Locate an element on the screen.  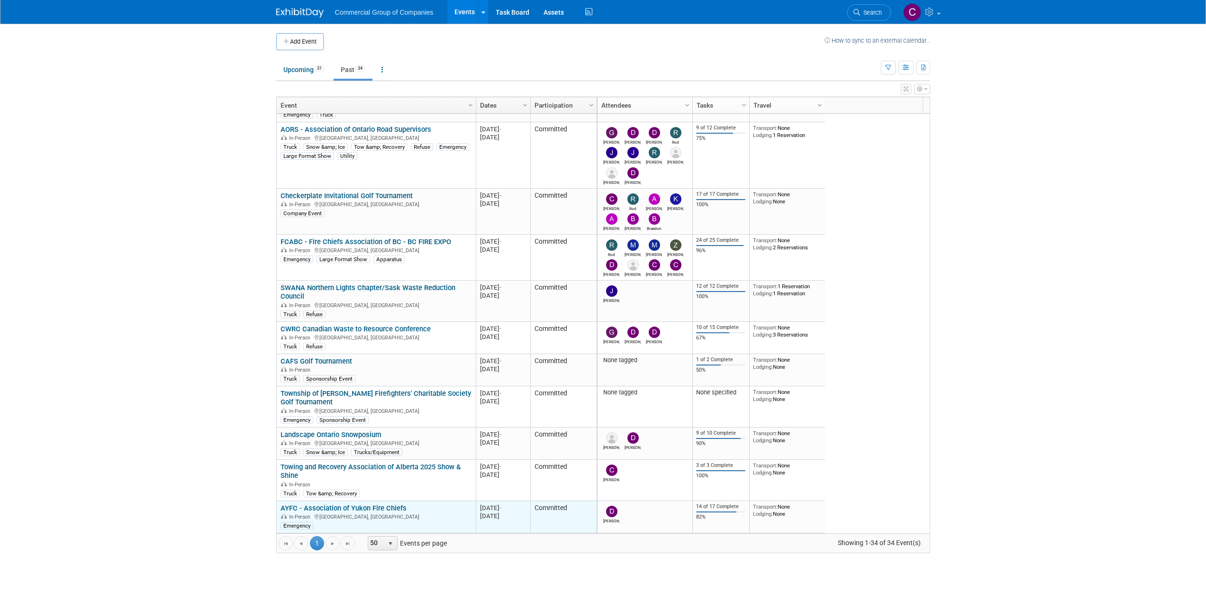
img: Adam Dingman is located at coordinates (654, 199).